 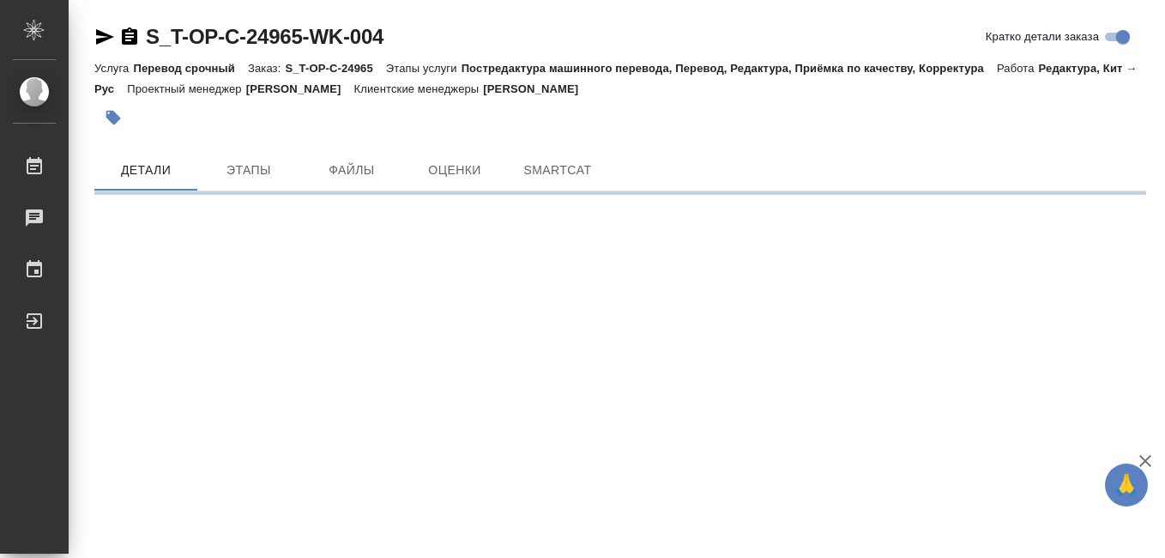 What do you see at coordinates (1043, 37) in the screenshot?
I see `span: Кратко детали заказа` at bounding box center [1043, 37].